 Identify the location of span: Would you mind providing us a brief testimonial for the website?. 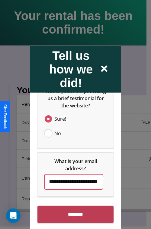
(76, 98).